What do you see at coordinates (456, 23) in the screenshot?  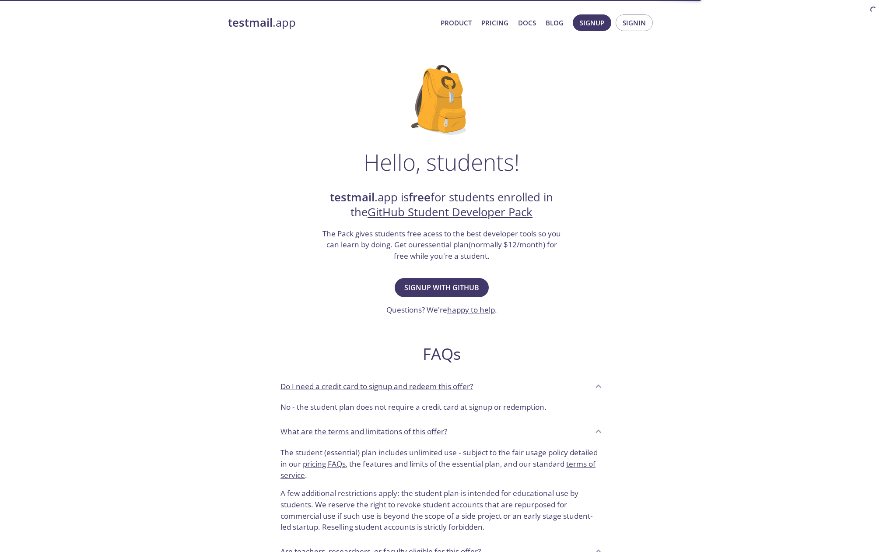 I see `a: Product` at bounding box center [456, 23].